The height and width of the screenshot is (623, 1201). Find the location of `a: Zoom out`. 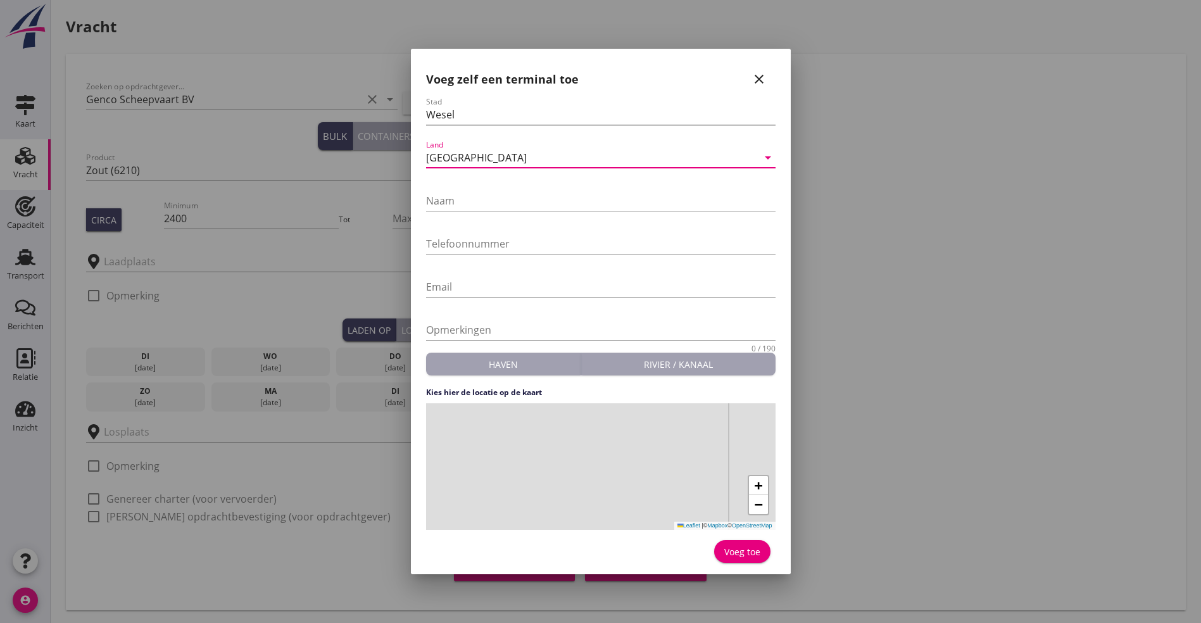

a: Zoom out is located at coordinates (758, 504).